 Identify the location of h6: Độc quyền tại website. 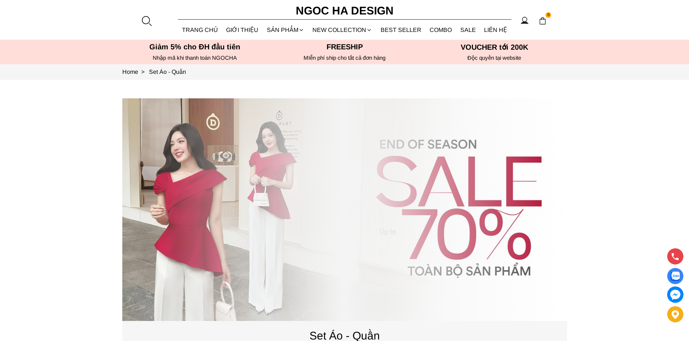
(495, 58).